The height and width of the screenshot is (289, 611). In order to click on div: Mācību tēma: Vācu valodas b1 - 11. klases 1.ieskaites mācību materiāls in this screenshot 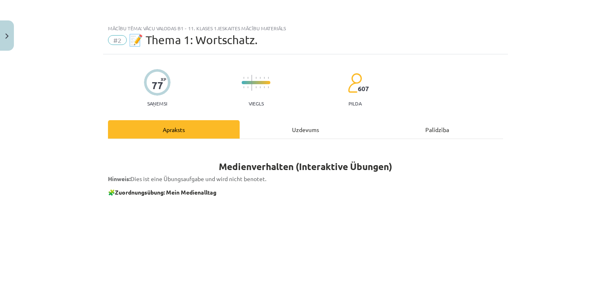, I will do `click(306, 28)`.